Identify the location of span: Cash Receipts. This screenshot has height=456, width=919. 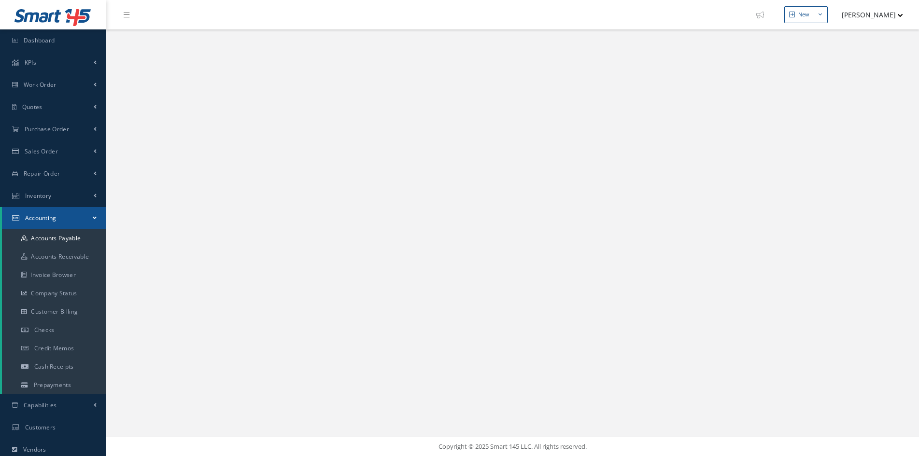
(54, 367).